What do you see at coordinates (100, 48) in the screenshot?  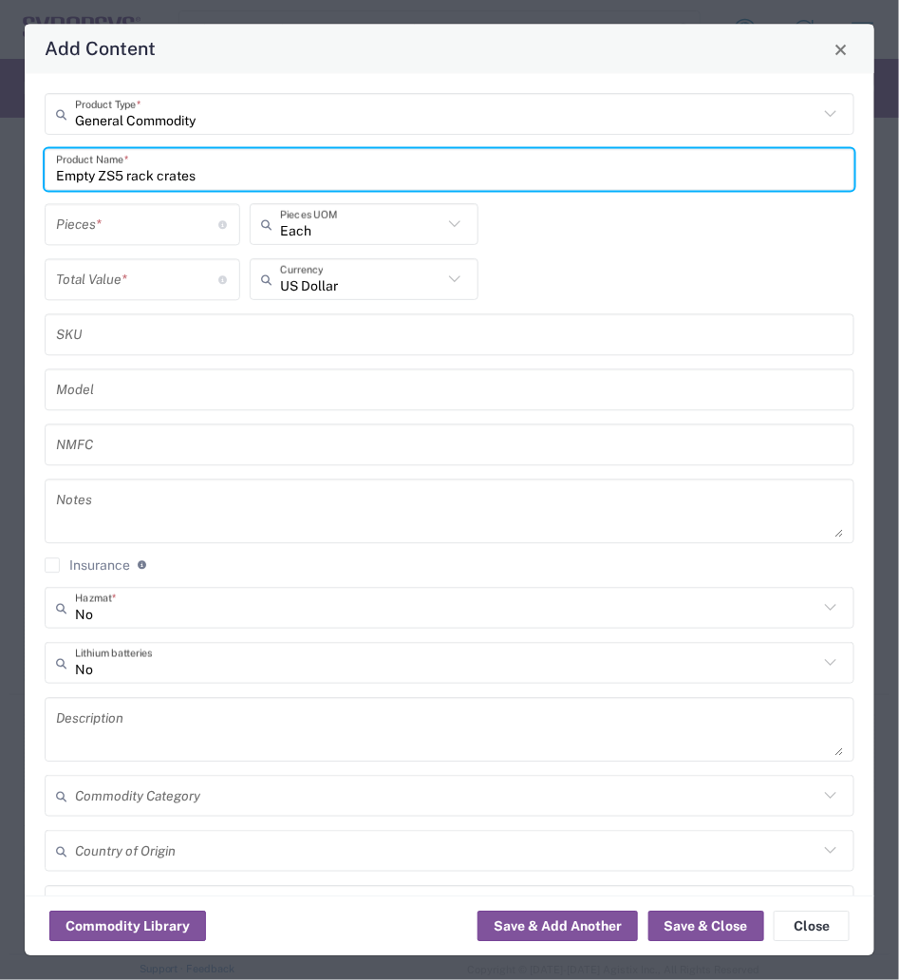 I see `h4: Add Content` at bounding box center [100, 48].